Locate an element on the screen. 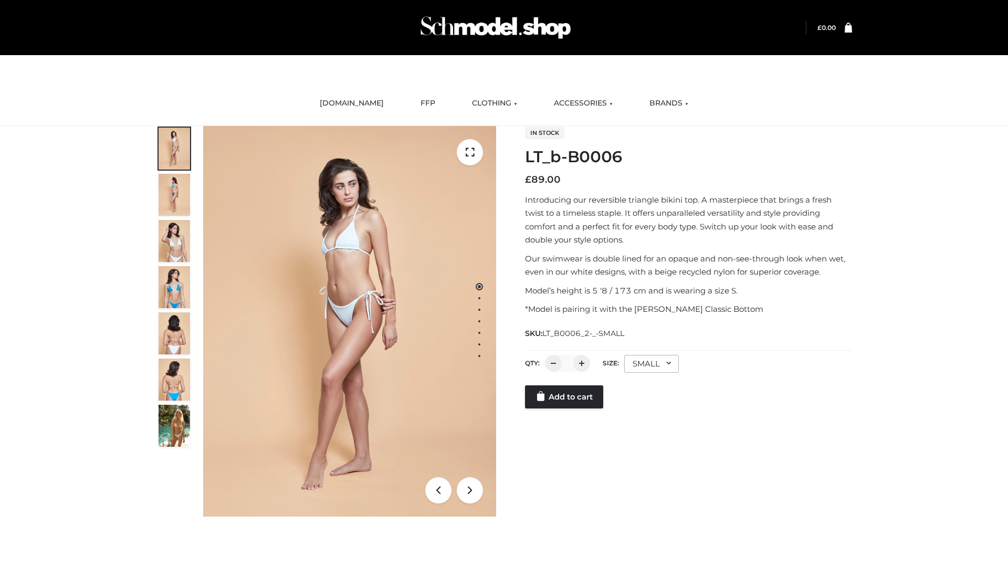  img: ArielClassicBikiniTop_CloudNine_AzureSky_OW114ECO_7-scaled.jpg is located at coordinates (174, 333).